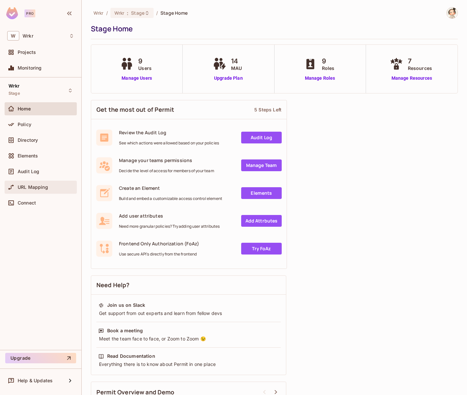 Image resolution: width=467 pixels, height=395 pixels. What do you see at coordinates (262, 138) in the screenshot?
I see `a: Audit Log` at bounding box center [262, 138].